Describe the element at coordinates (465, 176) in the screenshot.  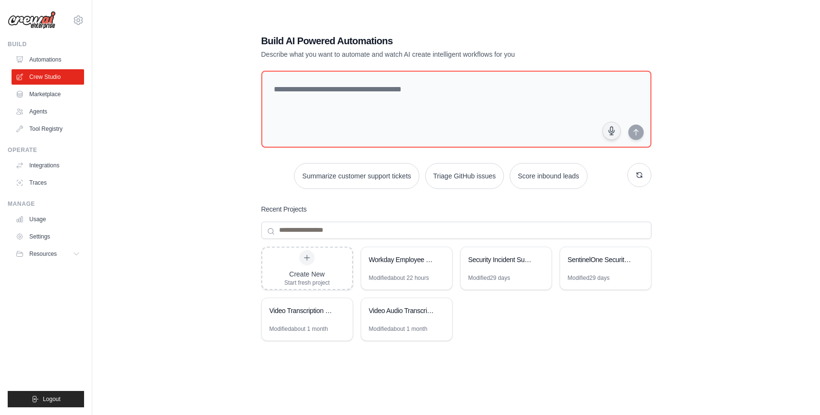
I see `button: Triage GitHub issues` at that location.